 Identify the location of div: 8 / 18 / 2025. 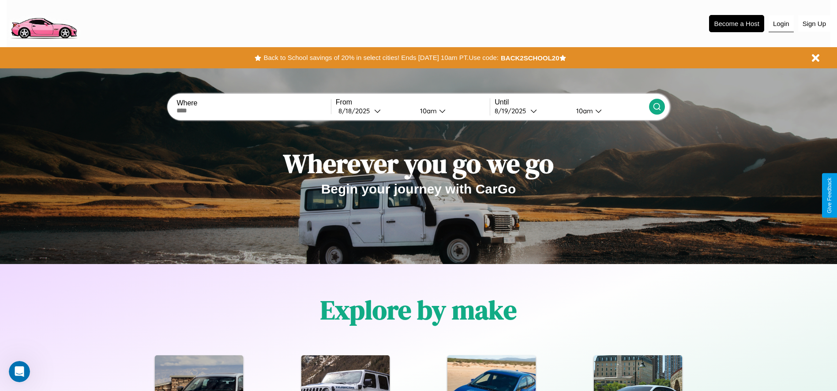
(356, 111).